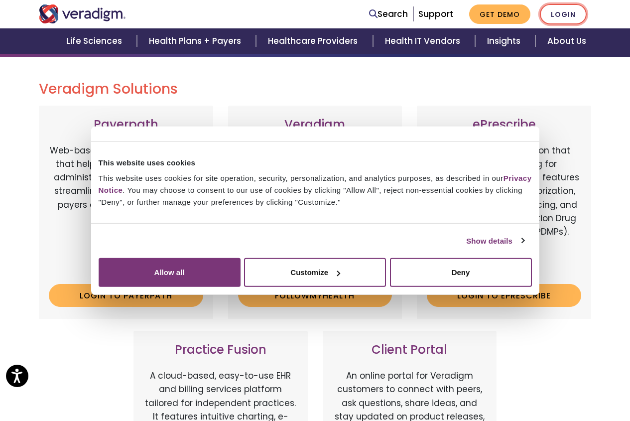 The image size is (630, 421). What do you see at coordinates (169, 272) in the screenshot?
I see `button: Allow all` at bounding box center [169, 272].